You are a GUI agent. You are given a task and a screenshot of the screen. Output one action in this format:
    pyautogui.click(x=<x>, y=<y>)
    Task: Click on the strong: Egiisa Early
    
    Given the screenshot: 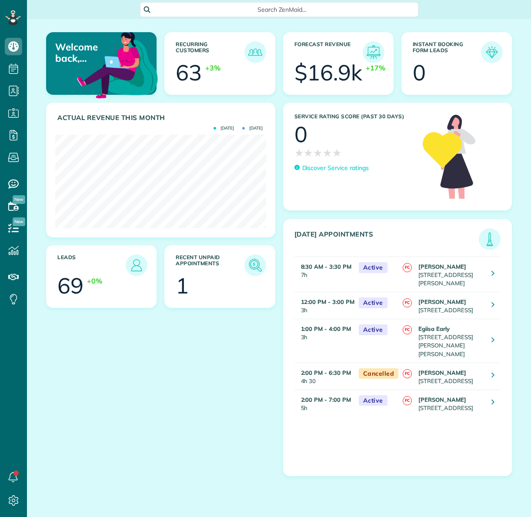 What is the action you would take?
    pyautogui.click(x=434, y=329)
    